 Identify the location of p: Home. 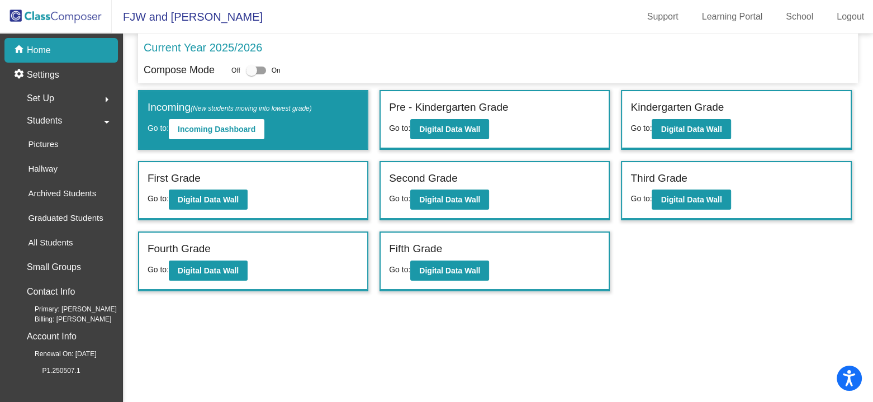
(39, 50).